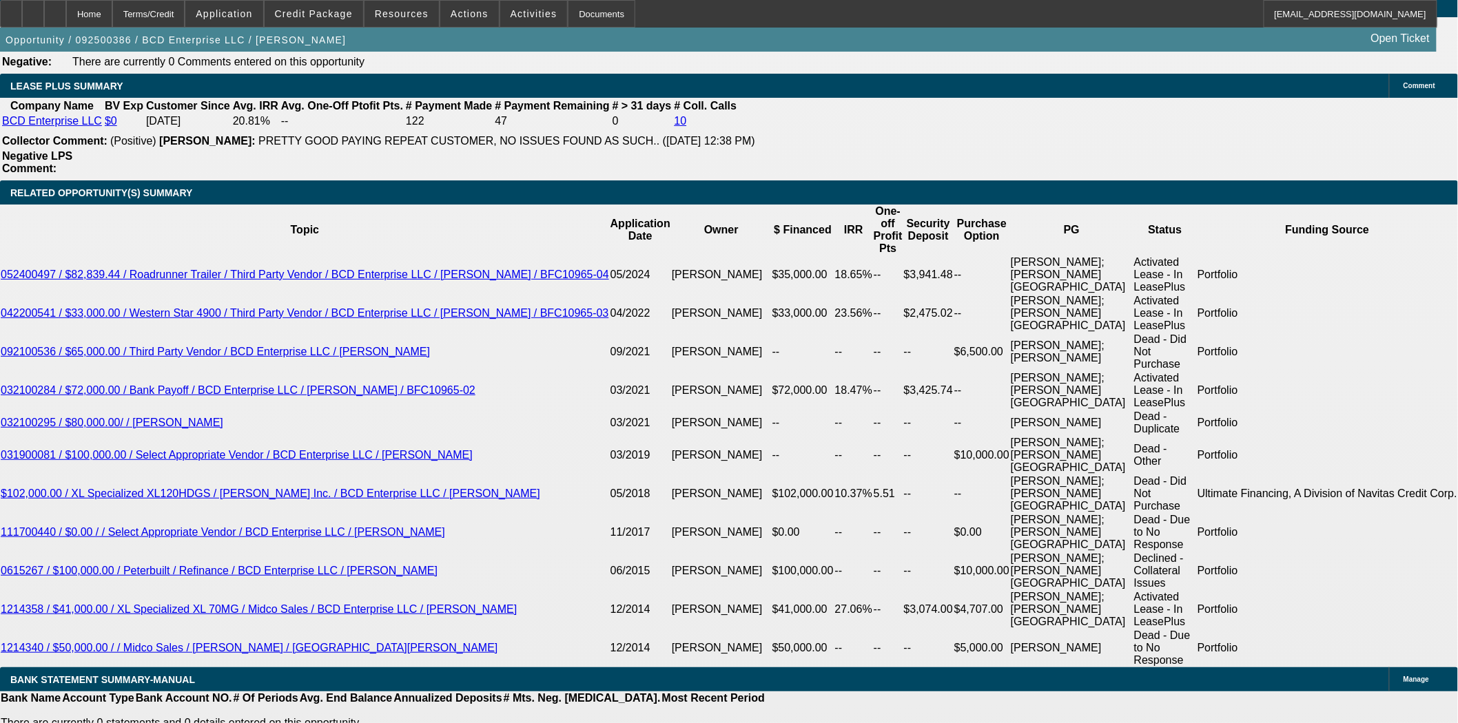  What do you see at coordinates (305, 274) in the screenshot?
I see `a: 052400497 / $82,839.44 / Roadrunner Trailer / Third Party Vendor / BCD Enterprise LLC / [PERSON_N...` at bounding box center [305, 274].